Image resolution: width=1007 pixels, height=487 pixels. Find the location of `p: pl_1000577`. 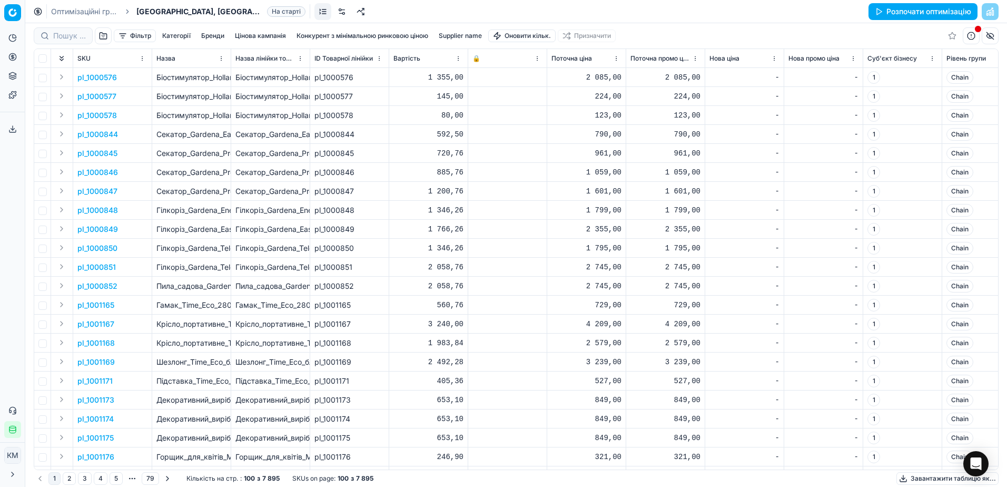

p: pl_1000577 is located at coordinates (97, 96).